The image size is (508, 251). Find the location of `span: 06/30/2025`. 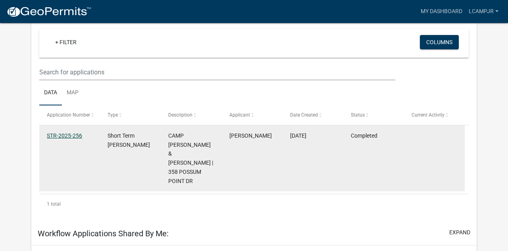

span: 06/30/2025 is located at coordinates (298, 135).